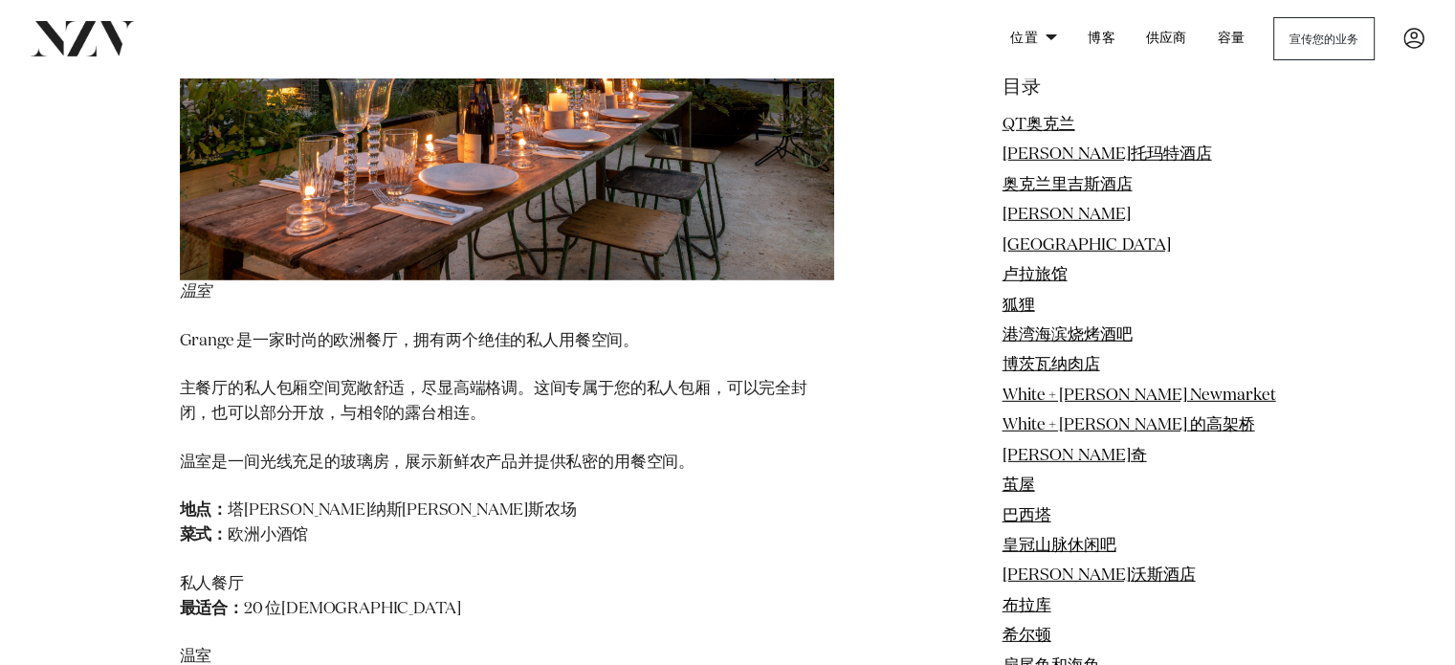  I want to click on font: 温室是一间光线充足的玻璃房，展示新鲜农产品并提供私密的用餐空间。, so click(437, 462).